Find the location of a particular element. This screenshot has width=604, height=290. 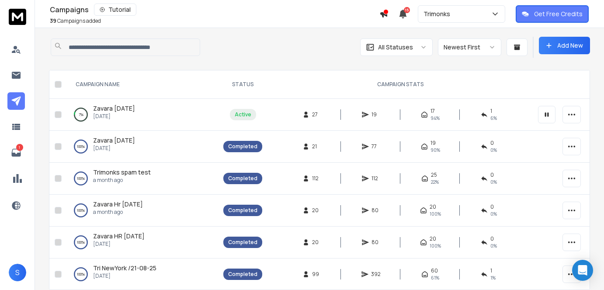

td: 100%Trimonks spam testa month ago is located at coordinates (141, 178).